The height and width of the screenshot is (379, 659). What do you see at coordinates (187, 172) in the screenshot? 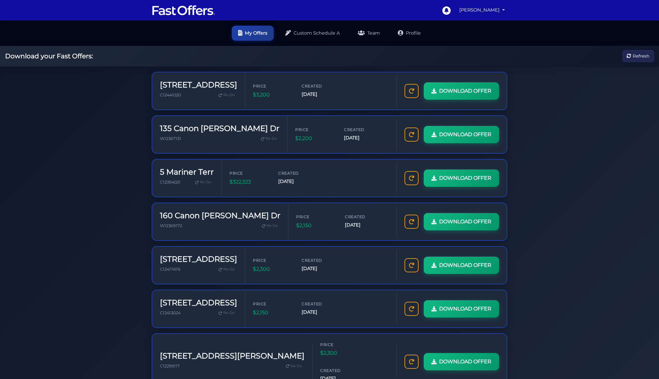
I see `h3: 5 Mariner Terr` at bounding box center [187, 172].